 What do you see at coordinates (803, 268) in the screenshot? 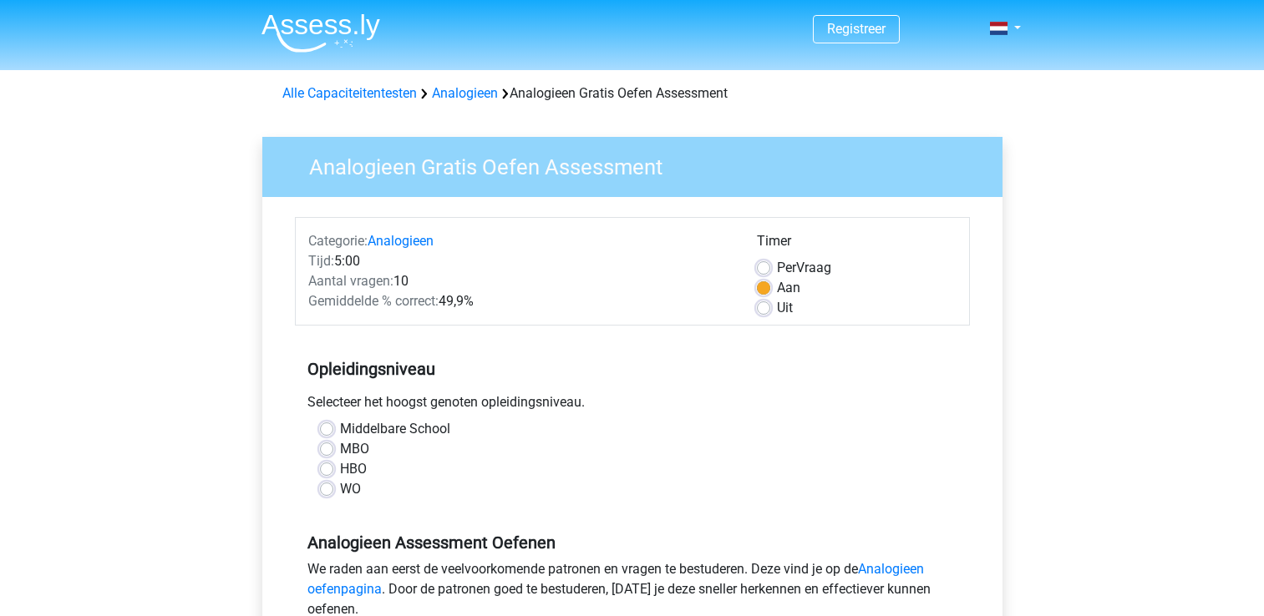
I see `label: Vraag` at bounding box center [803, 268].